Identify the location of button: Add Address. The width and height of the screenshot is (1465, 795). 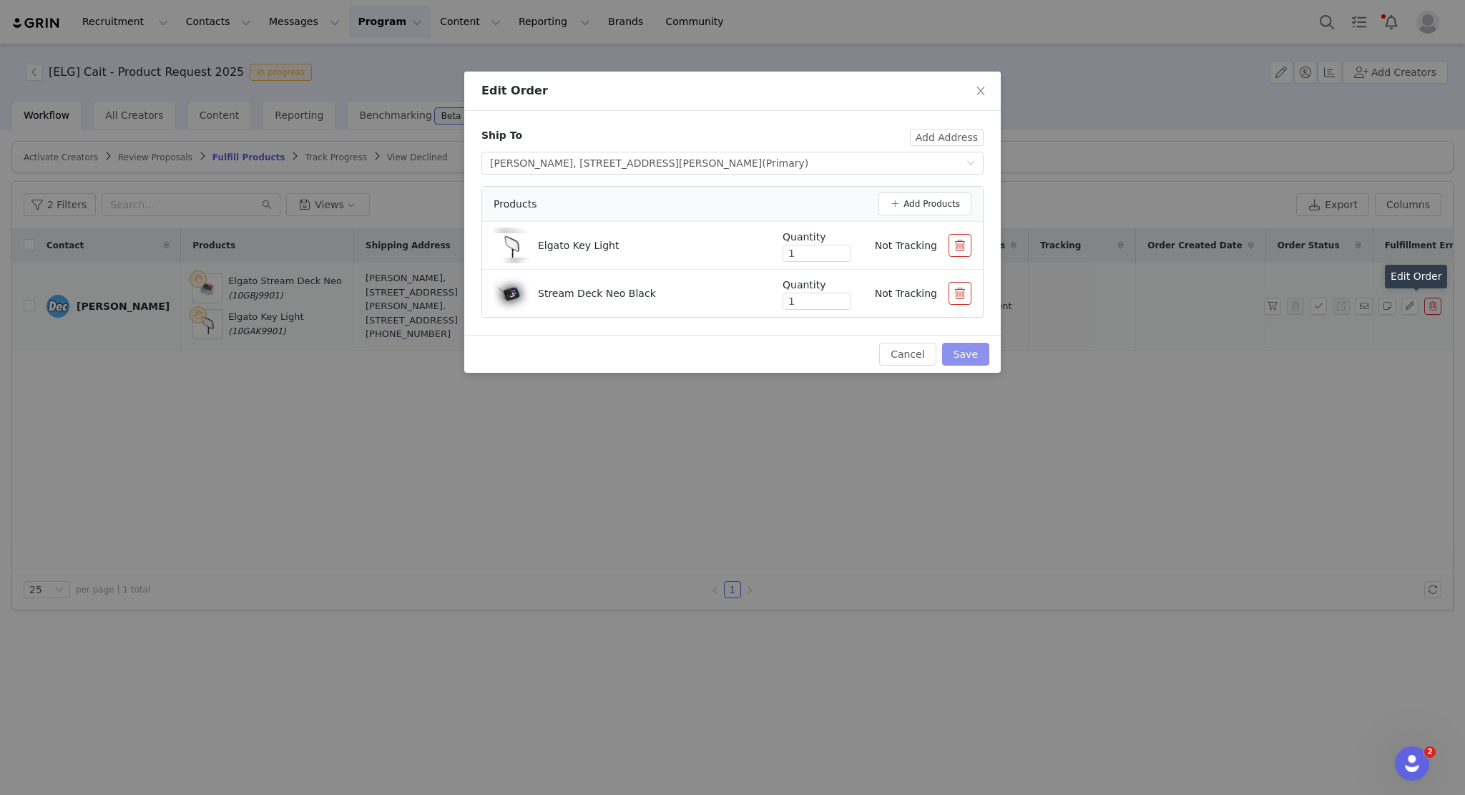
(946, 137).